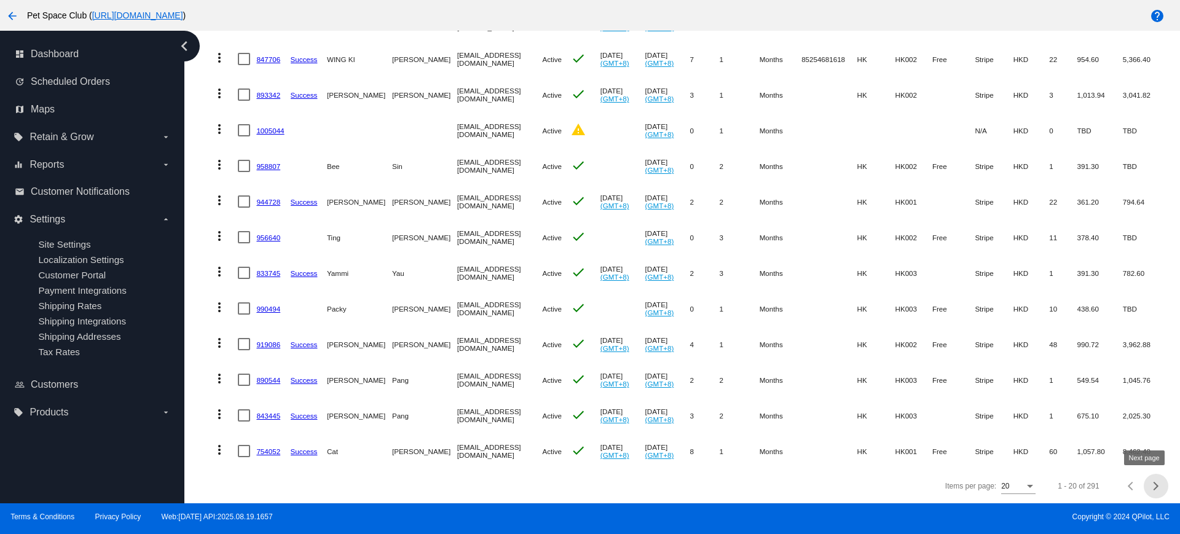  What do you see at coordinates (552, 273) in the screenshot?
I see `span: Active` at bounding box center [552, 273].